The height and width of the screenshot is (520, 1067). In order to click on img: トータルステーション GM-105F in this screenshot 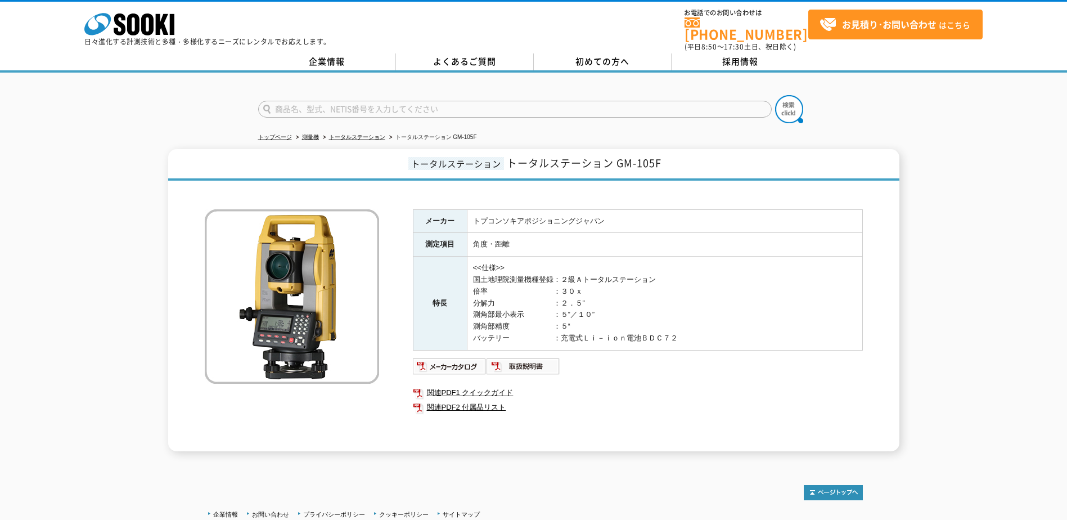, I will do `click(292, 297)`.